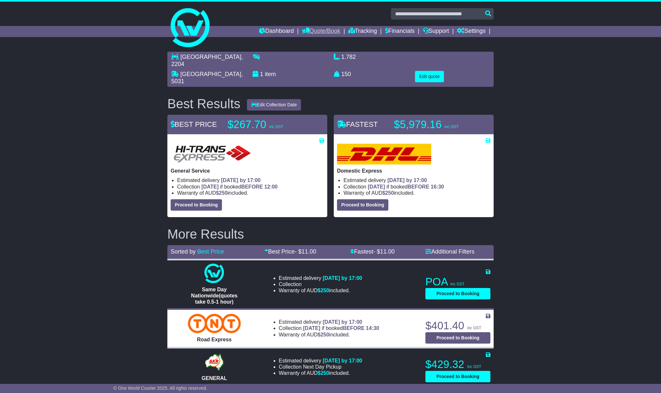  Describe the element at coordinates (414, 171) in the screenshot. I see `p: Domestic Express` at that location.